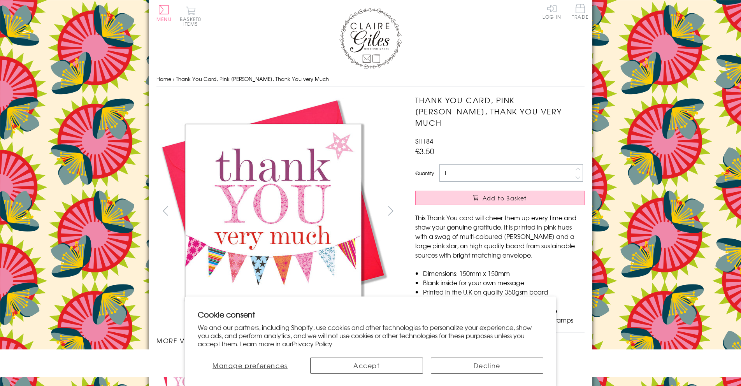 Image resolution: width=741 pixels, height=386 pixels. I want to click on a: Log In, so click(552, 11).